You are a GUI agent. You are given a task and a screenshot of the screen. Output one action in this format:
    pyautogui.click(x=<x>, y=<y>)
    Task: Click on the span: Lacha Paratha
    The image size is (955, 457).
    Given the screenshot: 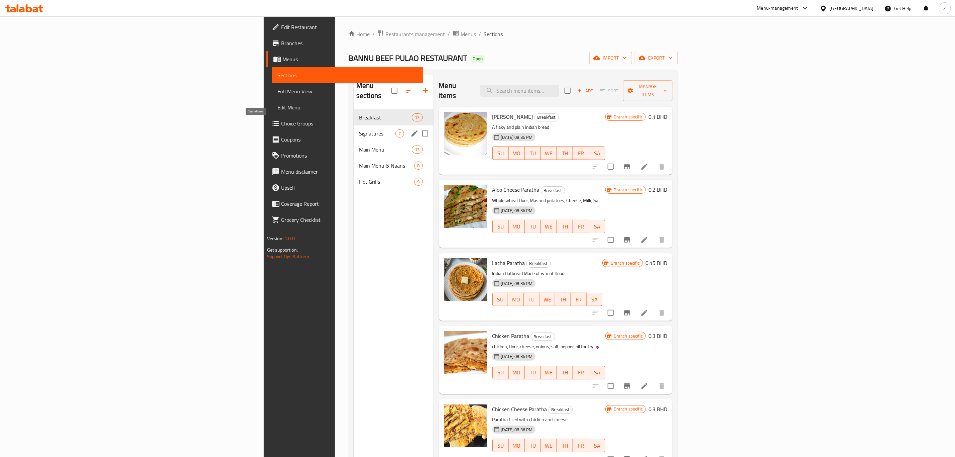 What is the action you would take?
    pyautogui.click(x=509, y=263)
    